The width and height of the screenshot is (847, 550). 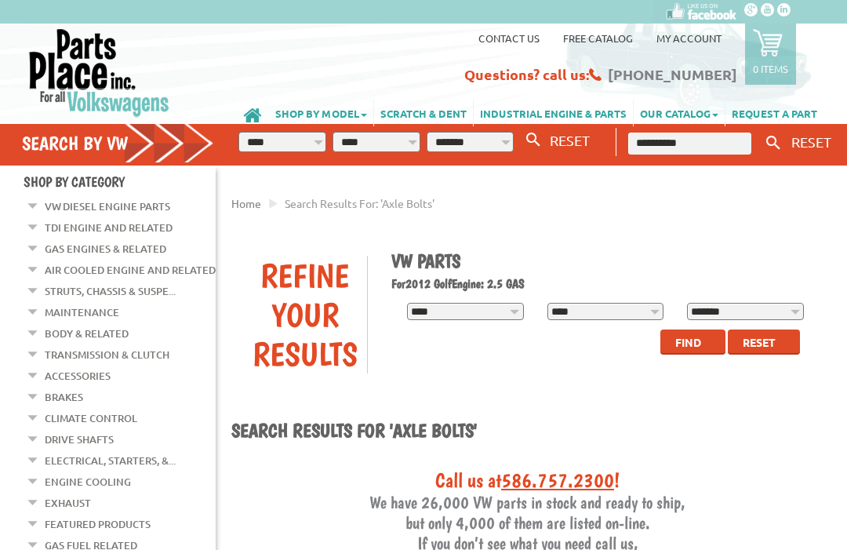 What do you see at coordinates (359, 203) in the screenshot?
I see `span: Search results for: 'axle bolts'` at bounding box center [359, 203].